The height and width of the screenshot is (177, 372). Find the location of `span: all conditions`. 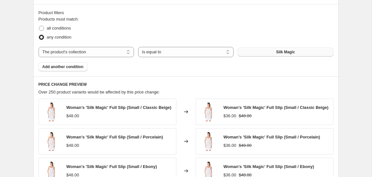

span: all conditions is located at coordinates (59, 28).